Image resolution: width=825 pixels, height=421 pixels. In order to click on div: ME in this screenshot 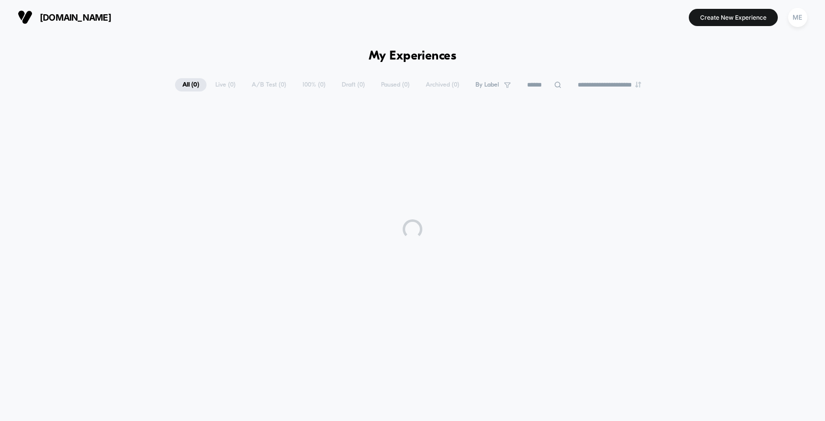, I will do `click(797, 17)`.